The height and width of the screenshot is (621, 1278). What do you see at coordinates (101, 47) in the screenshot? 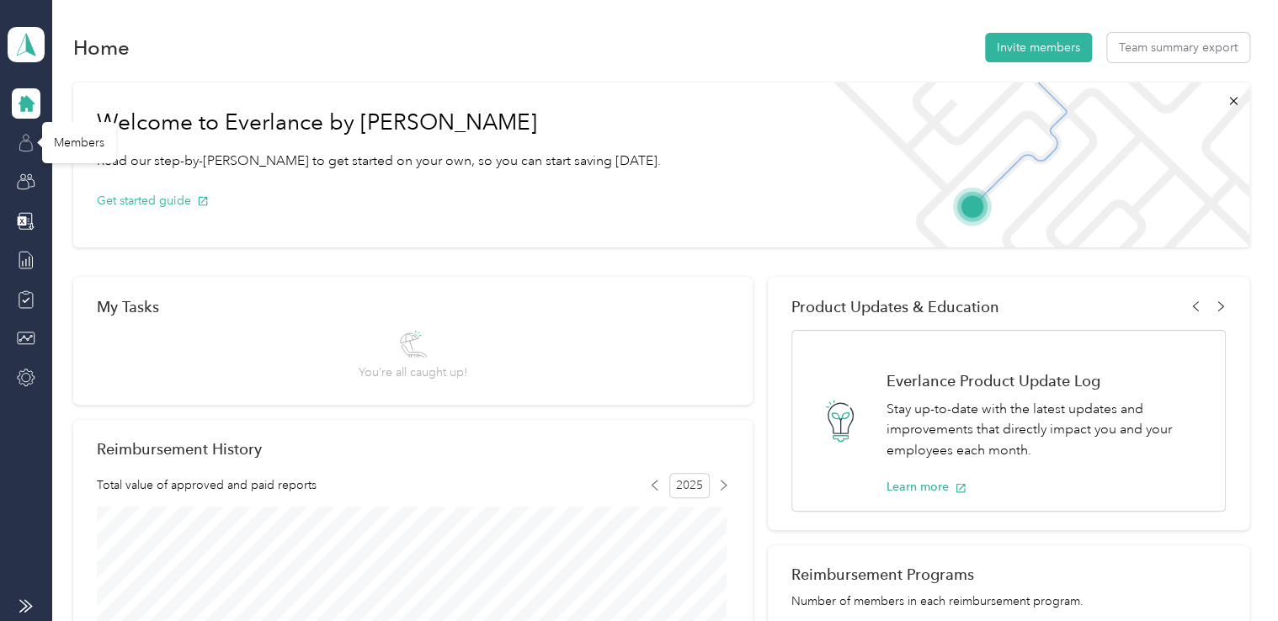
I see `h1: Home` at bounding box center [101, 47].